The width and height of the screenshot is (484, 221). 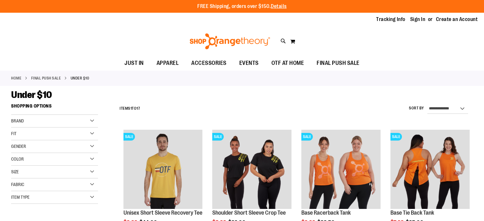 I want to click on span: Fabric, so click(x=17, y=184).